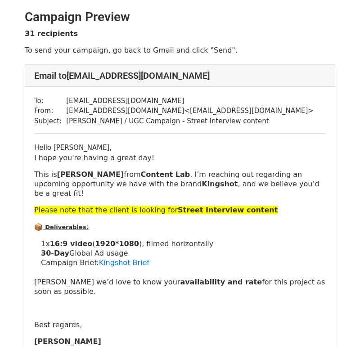 The width and height of the screenshot is (360, 347). Describe the element at coordinates (180, 183) in the screenshot. I see `p: This is from . I’m reaching out regarding an upcoming opportunity we have with the brand , and we...` at that location.